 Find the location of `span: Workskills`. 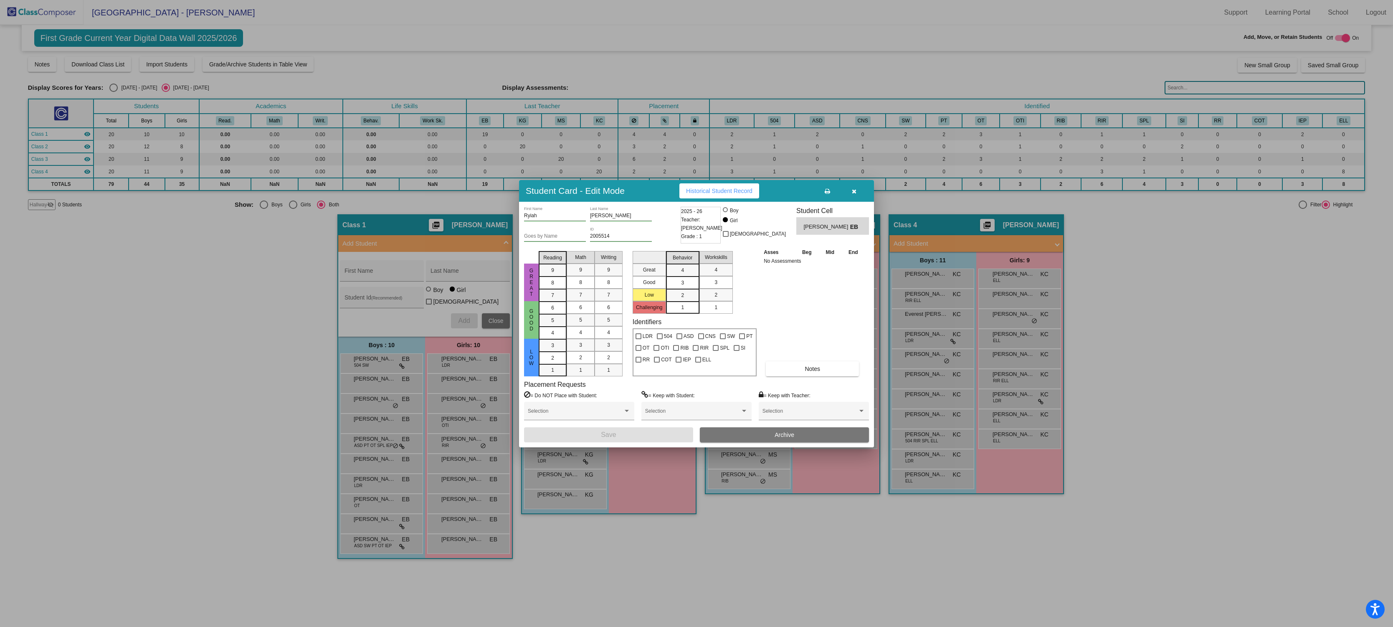

span: Workskills is located at coordinates (716, 257).